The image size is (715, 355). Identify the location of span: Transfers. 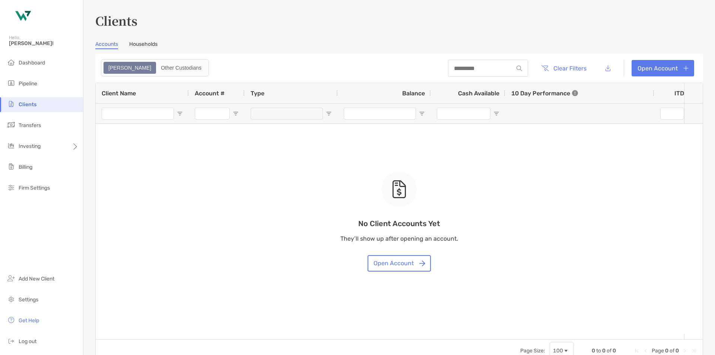
(30, 125).